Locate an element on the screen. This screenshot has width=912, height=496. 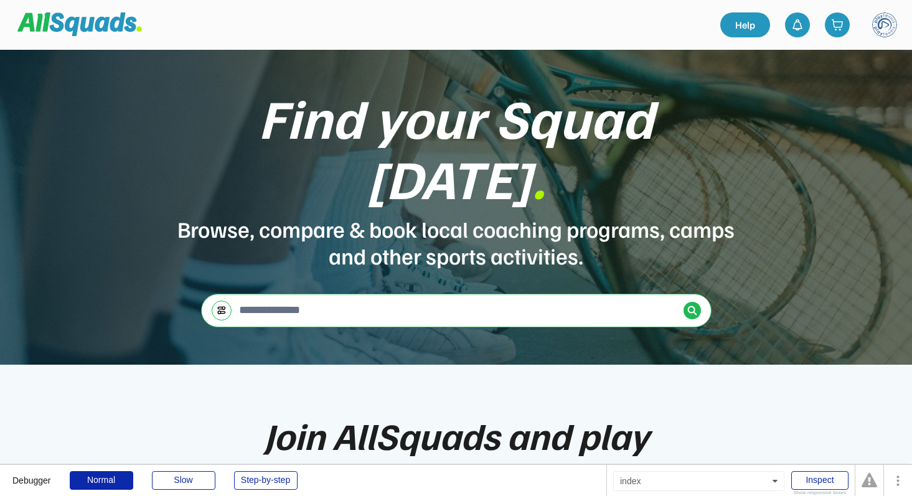
div: Slow is located at coordinates (184, 481).